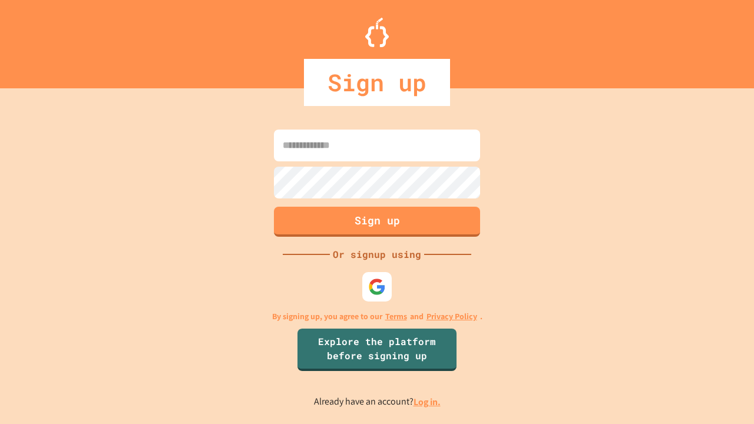  Describe the element at coordinates (427, 402) in the screenshot. I see `a: Log in.` at that location.